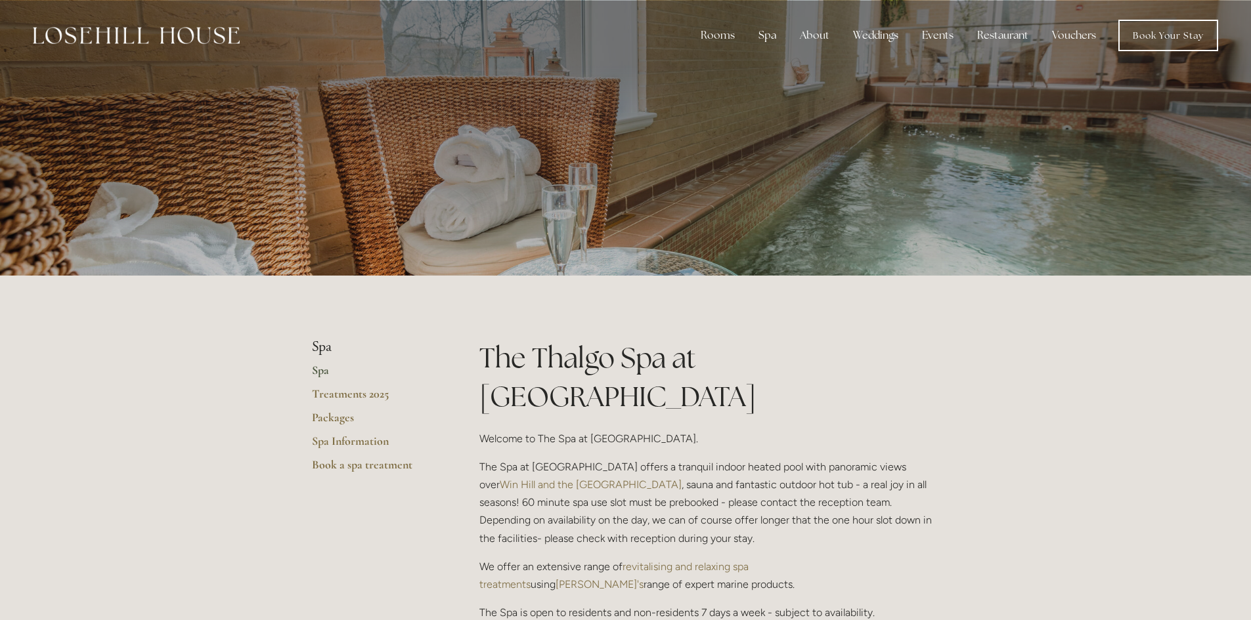 This screenshot has width=1251, height=620. Describe the element at coordinates (718, 35) in the screenshot. I see `div: Rooms` at that location.